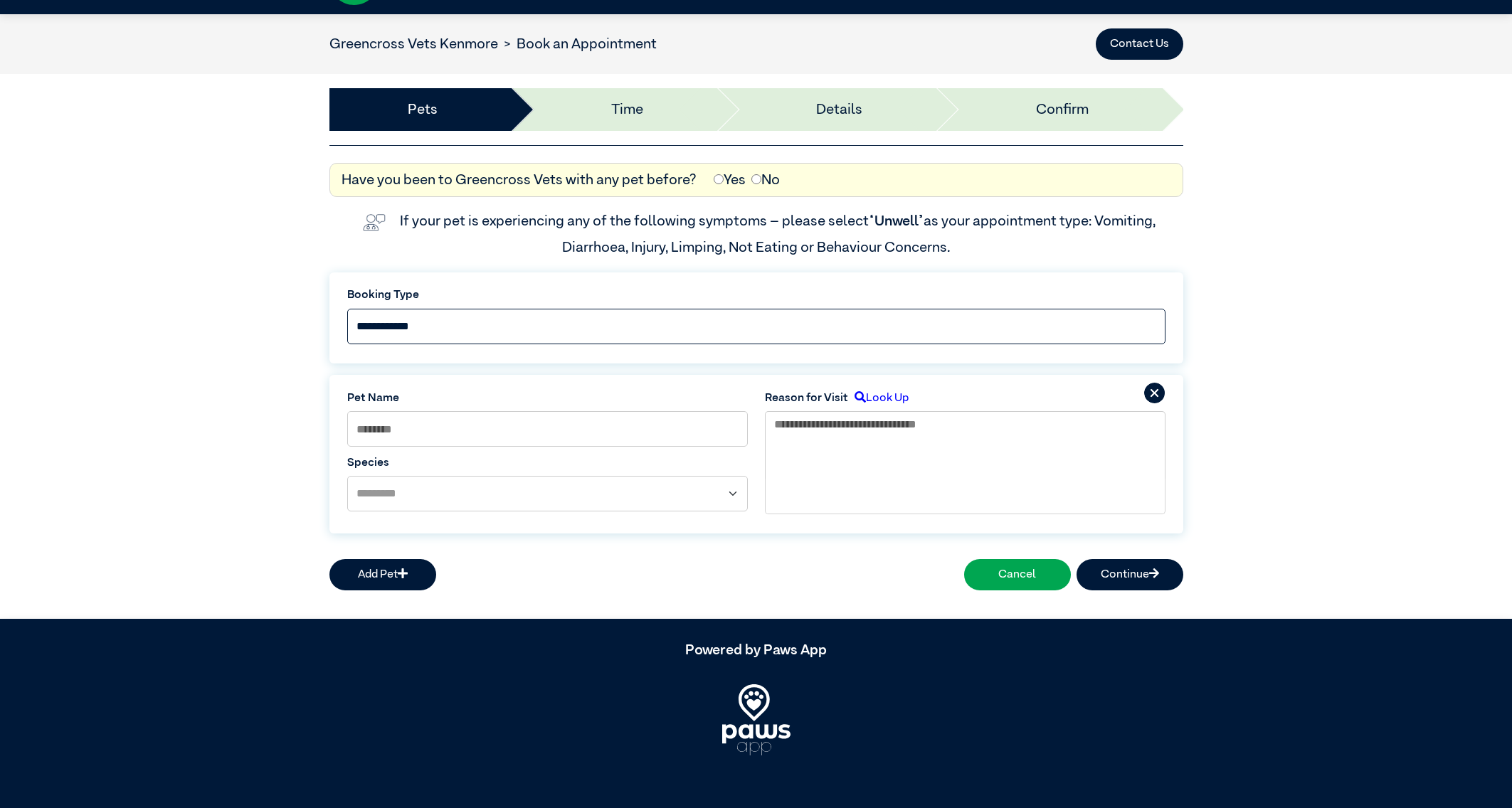  What do you see at coordinates (896, 221) in the screenshot?
I see `span: “Unwell”` at bounding box center [896, 221].